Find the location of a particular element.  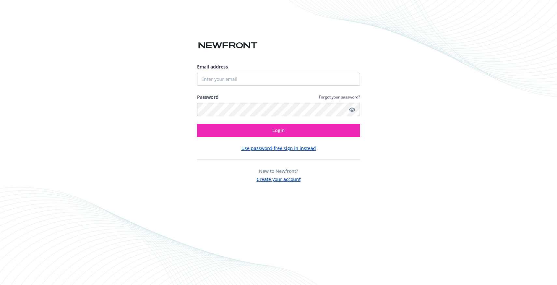

button: Create your account is located at coordinates (279, 178).